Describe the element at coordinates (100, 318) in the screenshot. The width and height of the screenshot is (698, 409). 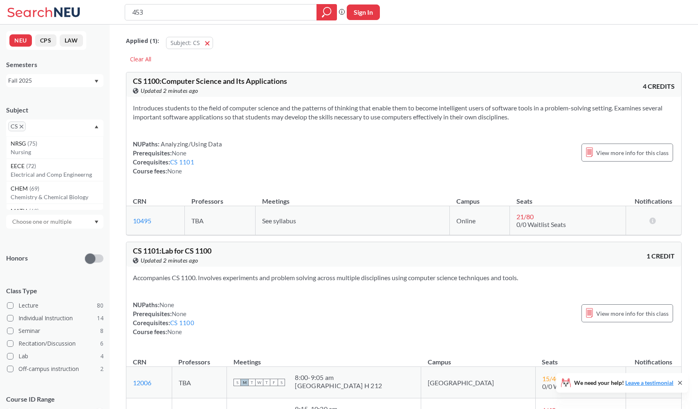
I see `span: 14` at that location.